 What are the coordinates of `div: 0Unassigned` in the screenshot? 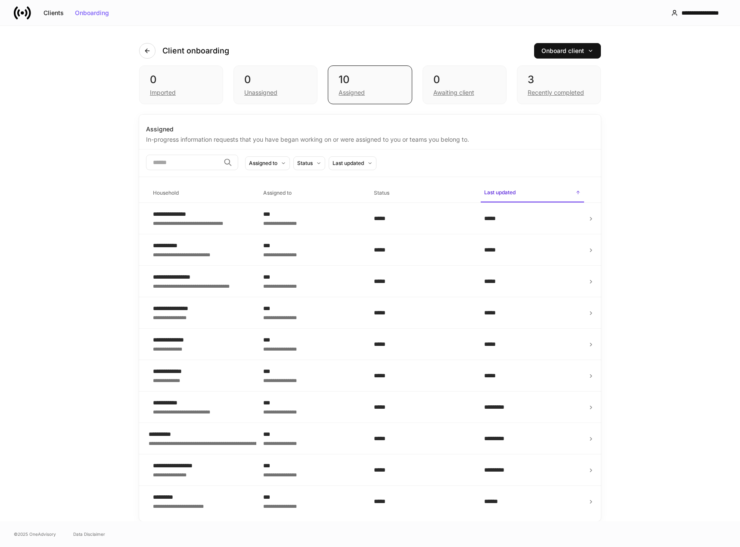 It's located at (275, 85).